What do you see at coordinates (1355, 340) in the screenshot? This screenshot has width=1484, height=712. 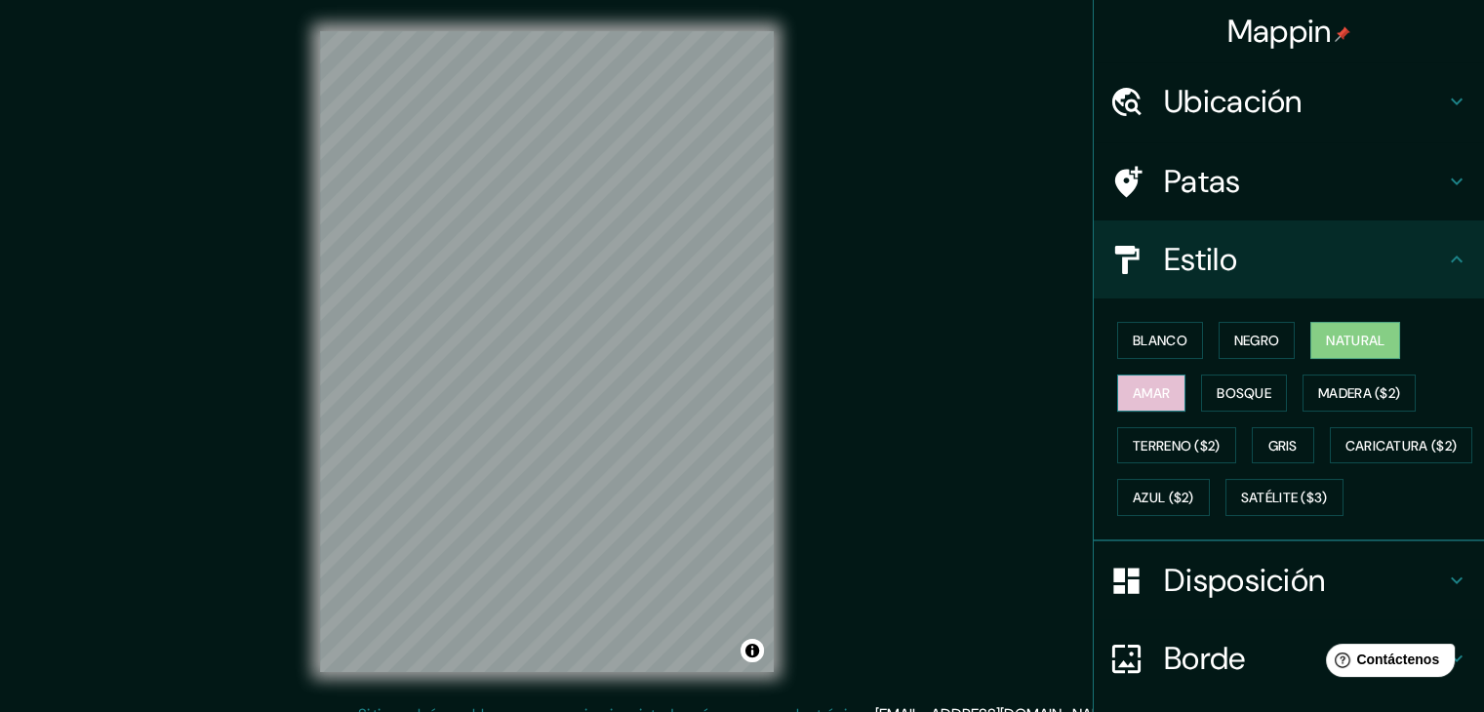 I see `button: Natural` at bounding box center [1355, 340].